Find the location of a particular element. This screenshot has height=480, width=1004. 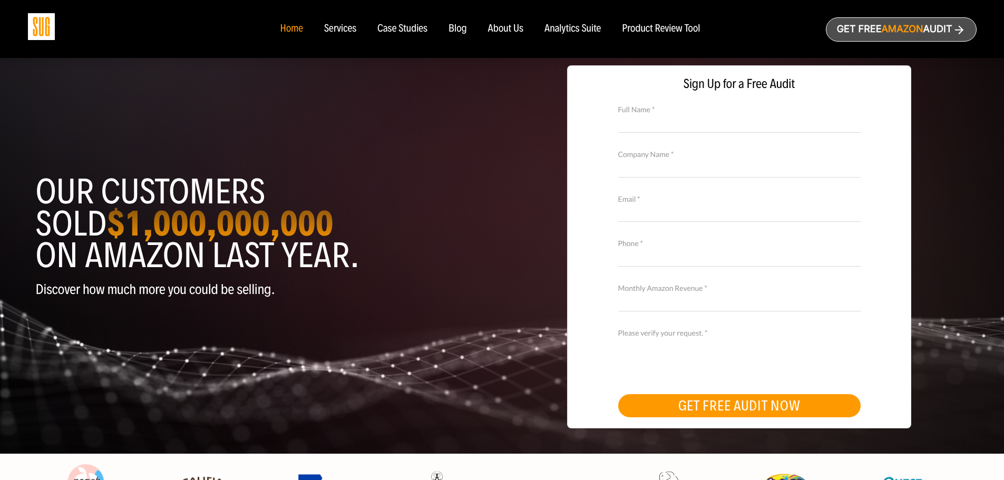

input: Company Name * is located at coordinates (739, 168).